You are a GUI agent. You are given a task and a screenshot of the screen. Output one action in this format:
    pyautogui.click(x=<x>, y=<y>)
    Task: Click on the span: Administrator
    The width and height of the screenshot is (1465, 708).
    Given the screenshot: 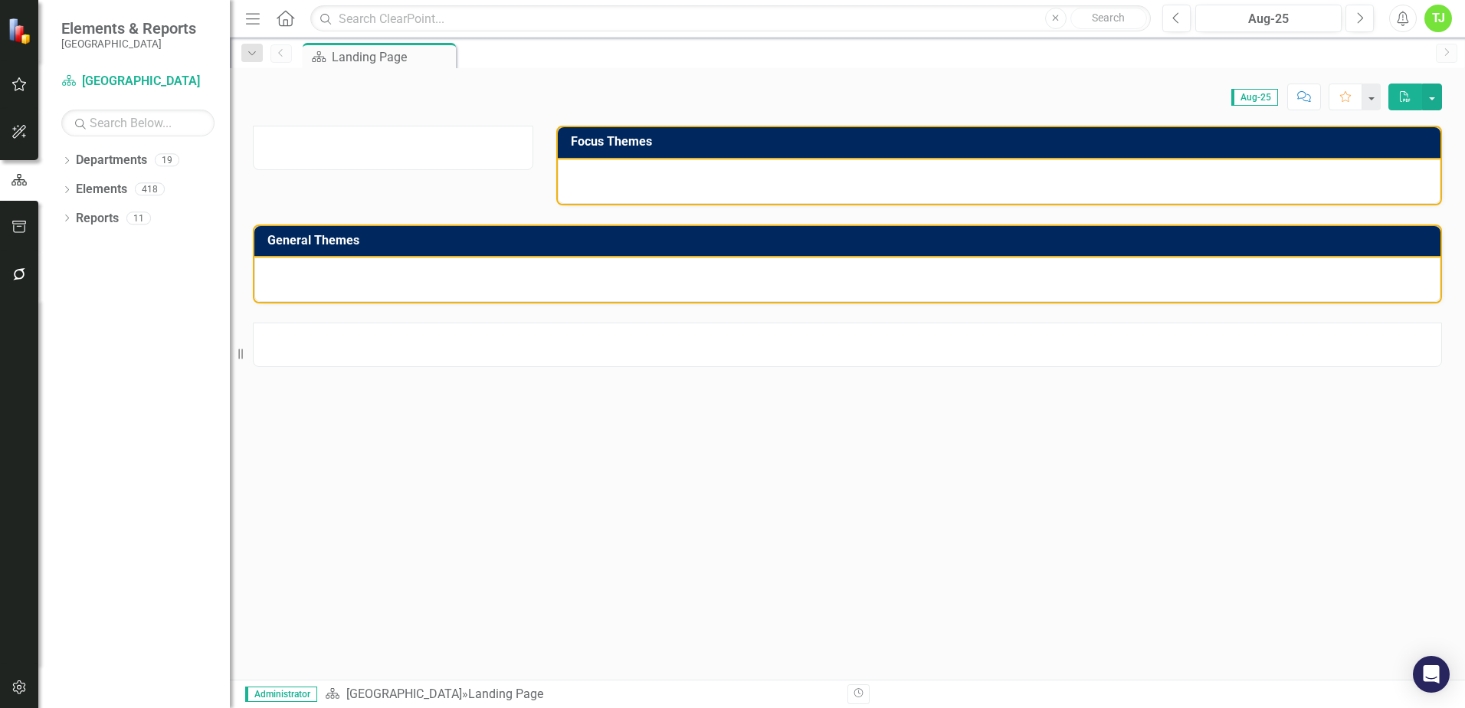 What is the action you would take?
    pyautogui.click(x=281, y=694)
    